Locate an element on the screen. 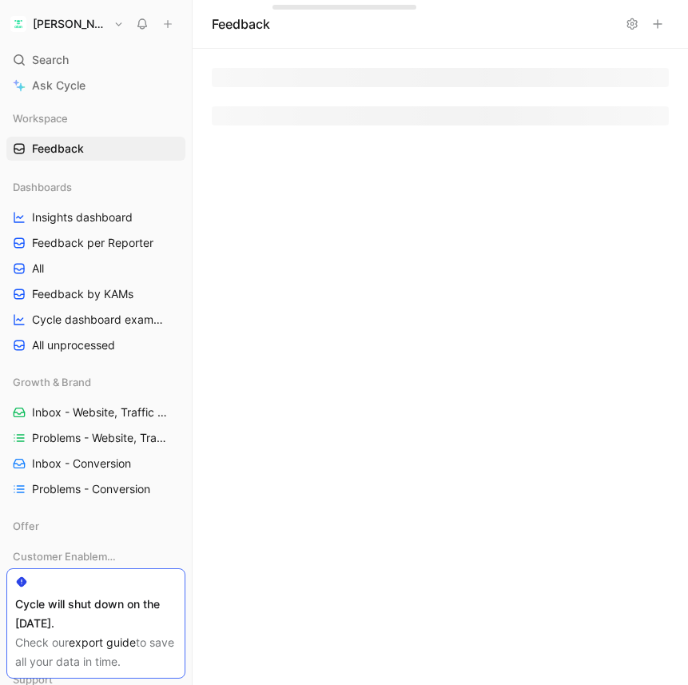 This screenshot has height=685, width=688. span: Ask Cycle is located at coordinates (58, 86).